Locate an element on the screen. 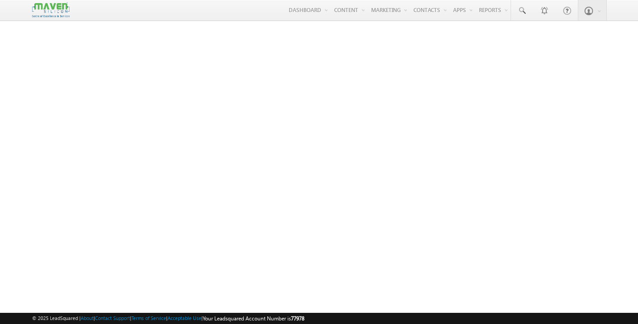 The width and height of the screenshot is (638, 324). a: Contact Support is located at coordinates (112, 317).